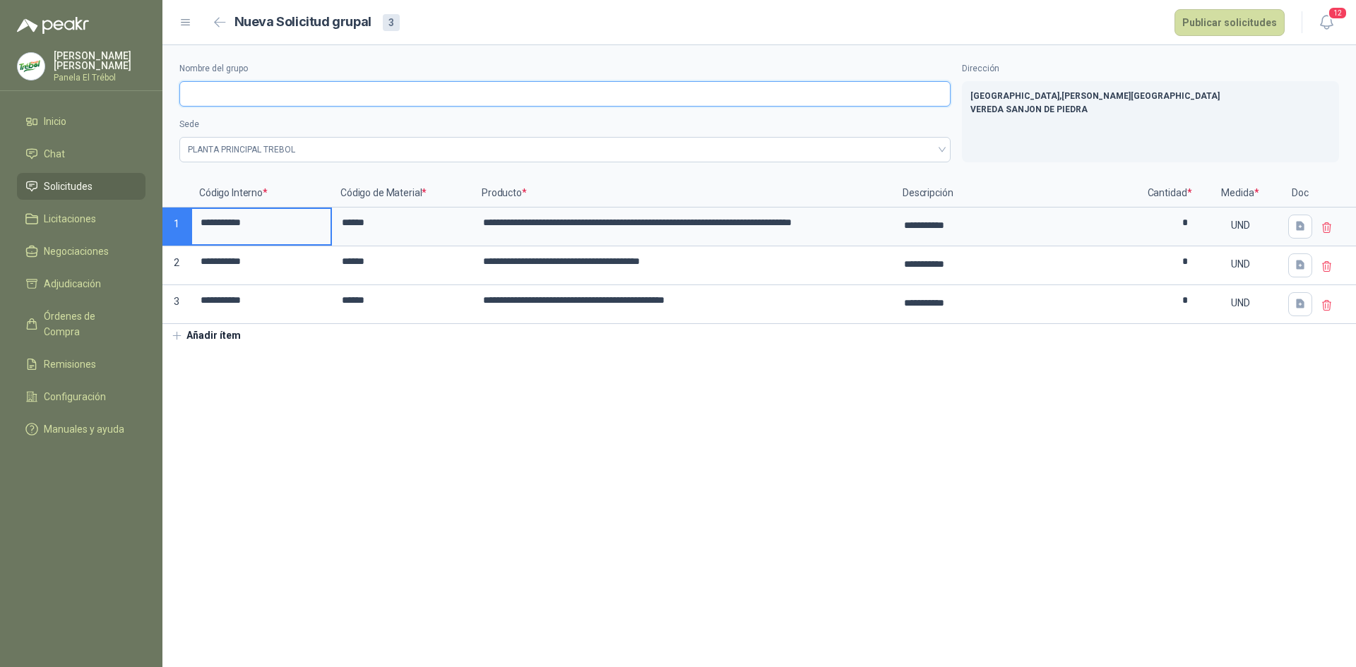 The image size is (1356, 667). I want to click on h2: Nueva Solicitud grupal, so click(303, 22).